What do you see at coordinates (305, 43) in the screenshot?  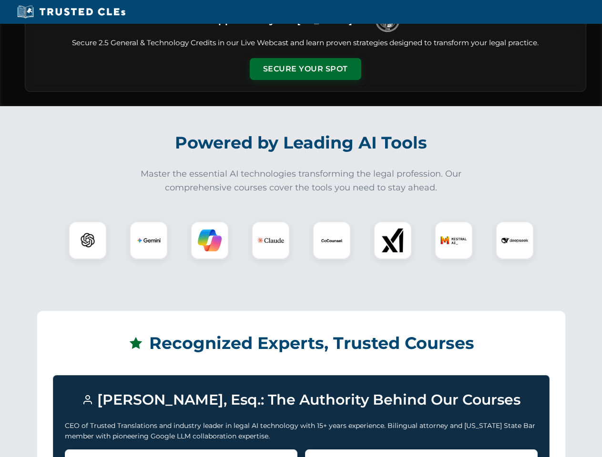 I see `p: Secure 2.5 General & Technology Credits in our Live Webcast and learn proven strategies designed ...` at bounding box center [305, 43].